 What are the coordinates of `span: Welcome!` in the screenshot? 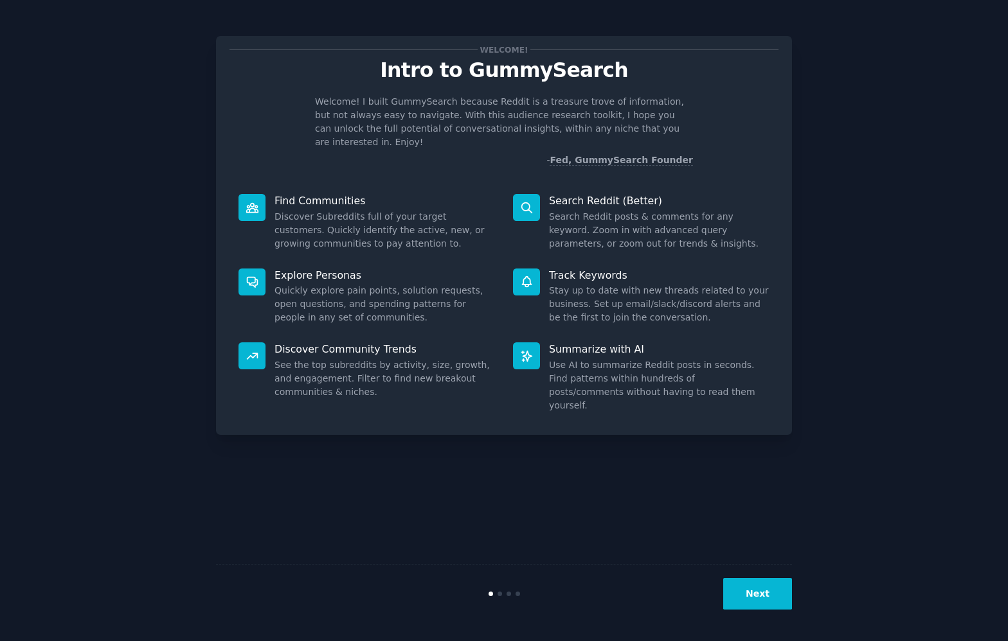 It's located at (504, 49).